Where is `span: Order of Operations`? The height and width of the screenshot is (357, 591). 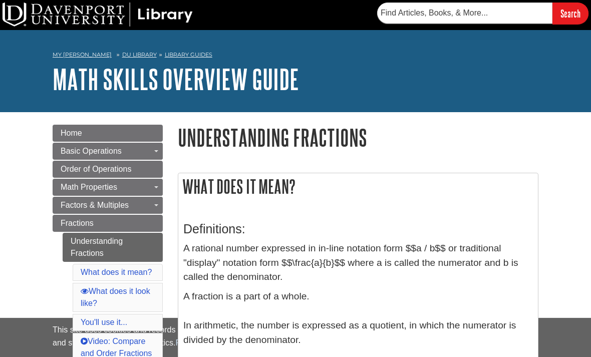 span: Order of Operations is located at coordinates (96, 169).